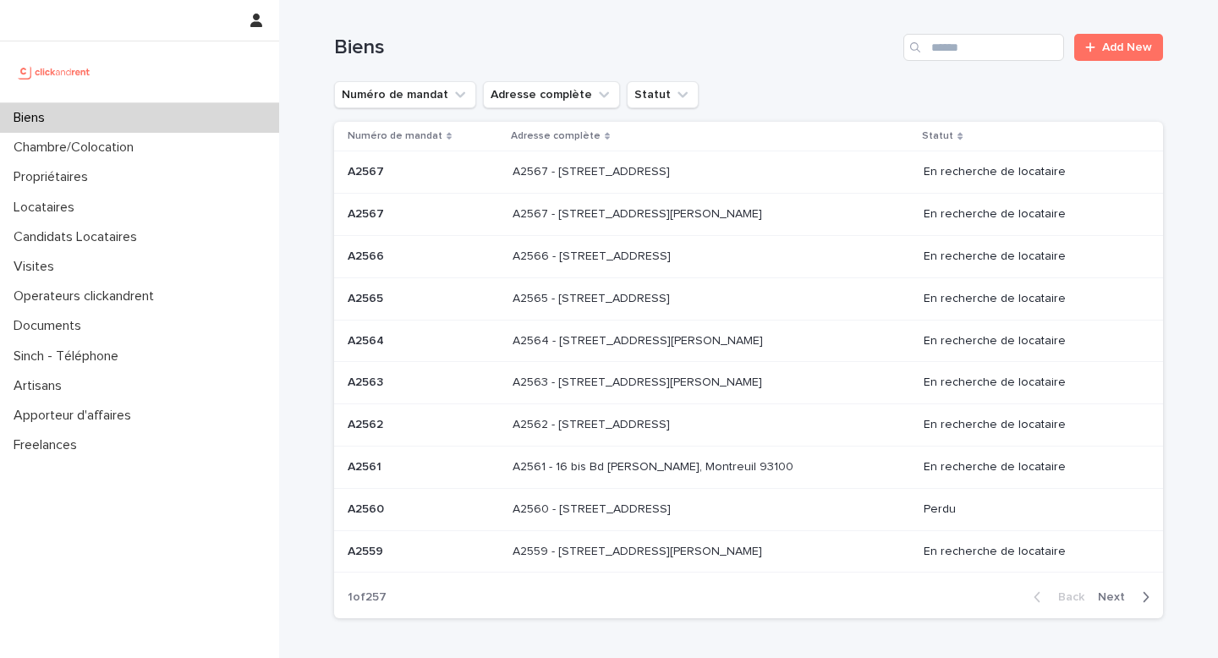 The width and height of the screenshot is (1218, 658). Describe the element at coordinates (47, 207) in the screenshot. I see `p: Locataires` at that location.